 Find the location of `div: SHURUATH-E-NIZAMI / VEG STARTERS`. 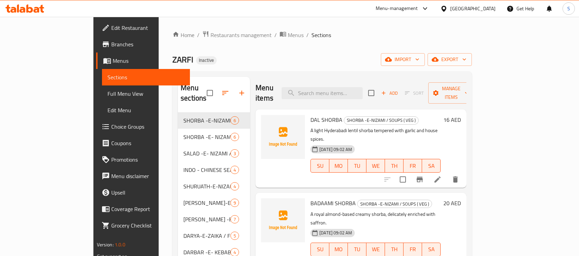

div: SHURUATH-E-NIZAMI / VEG STARTERS is located at coordinates (207, 186).